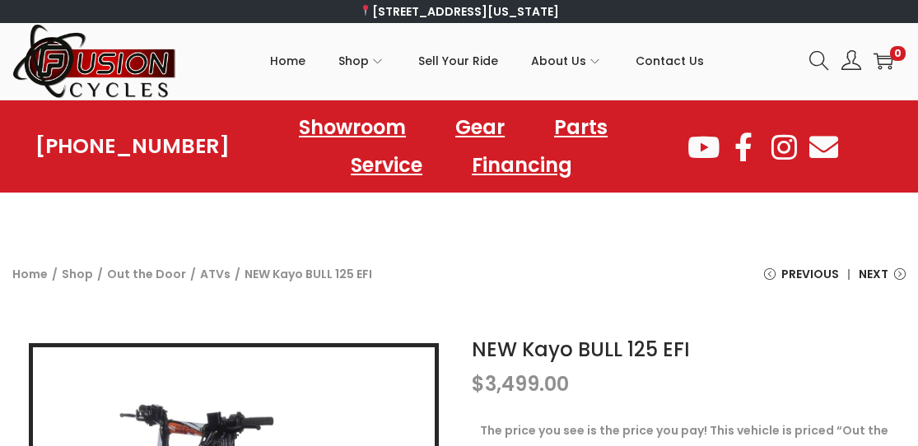  What do you see at coordinates (522, 165) in the screenshot?
I see `a: Financing` at bounding box center [522, 165].